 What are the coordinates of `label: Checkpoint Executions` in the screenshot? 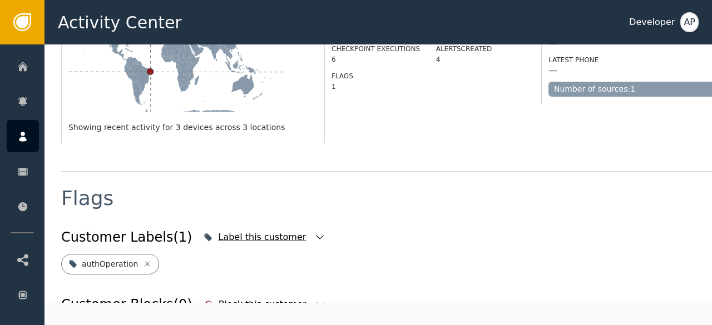 It's located at (375, 49).